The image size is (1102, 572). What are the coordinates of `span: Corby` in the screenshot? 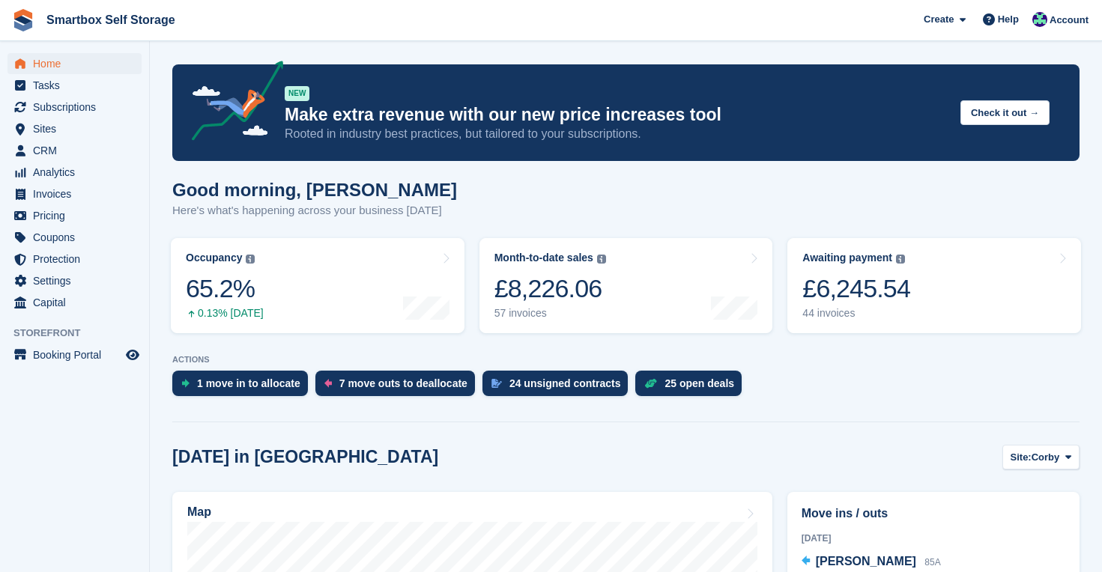 It's located at (1045, 458).